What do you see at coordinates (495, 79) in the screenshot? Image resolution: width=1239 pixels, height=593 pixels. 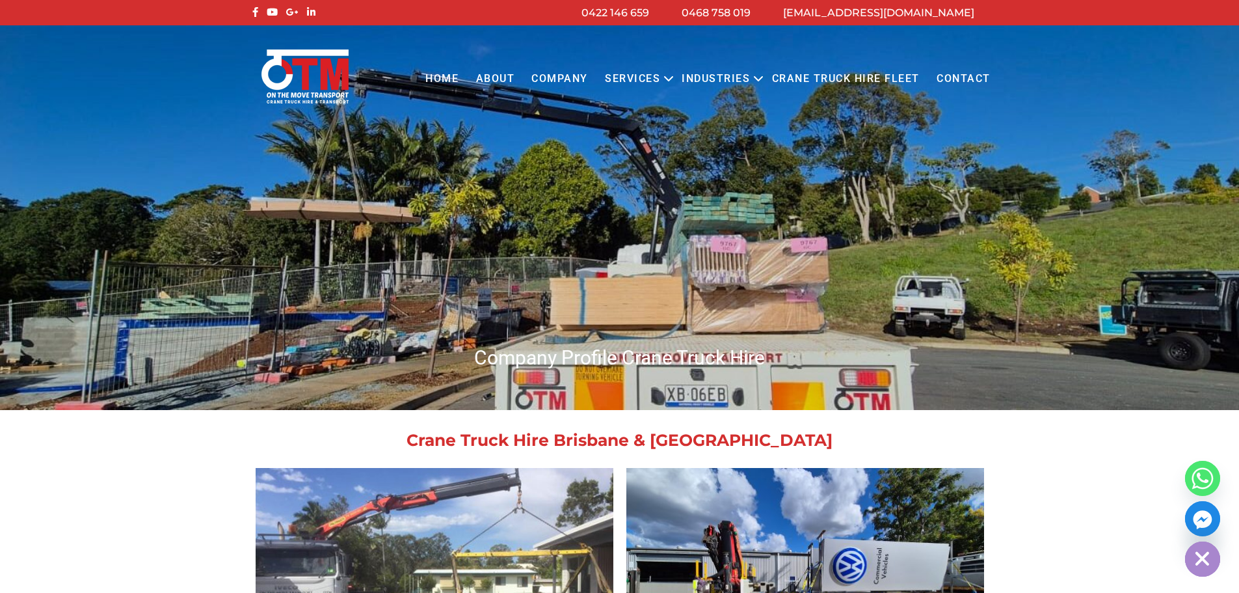 I see `a: About` at bounding box center [495, 79].